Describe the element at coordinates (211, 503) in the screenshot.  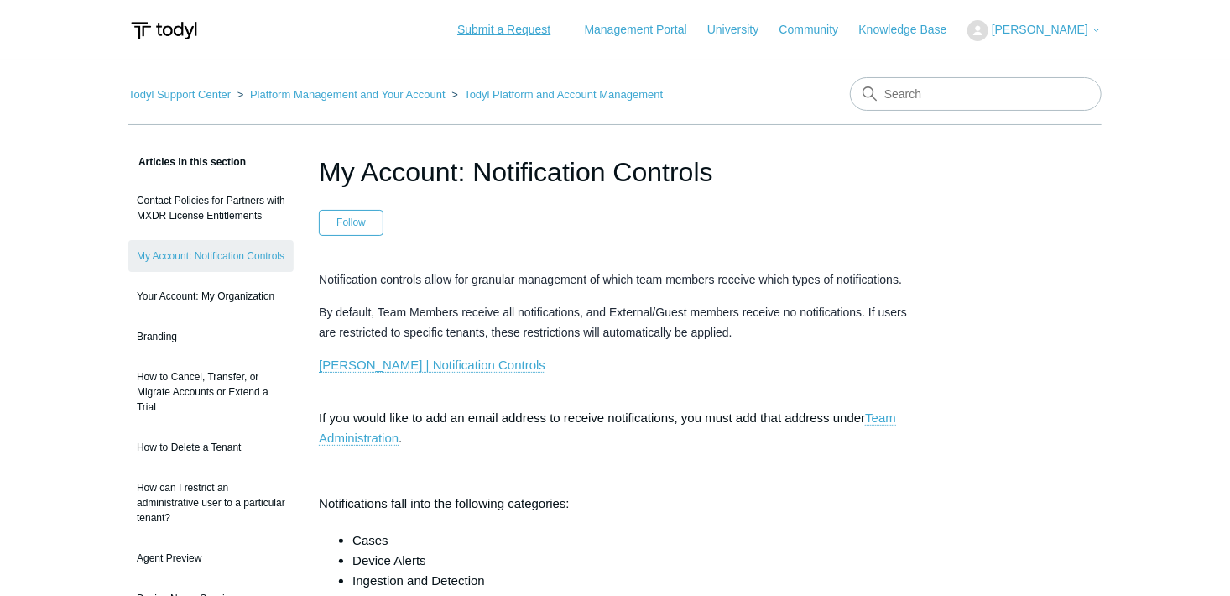
I see `a: How can I restrict an administrative user to a particular tenant?` at that location.